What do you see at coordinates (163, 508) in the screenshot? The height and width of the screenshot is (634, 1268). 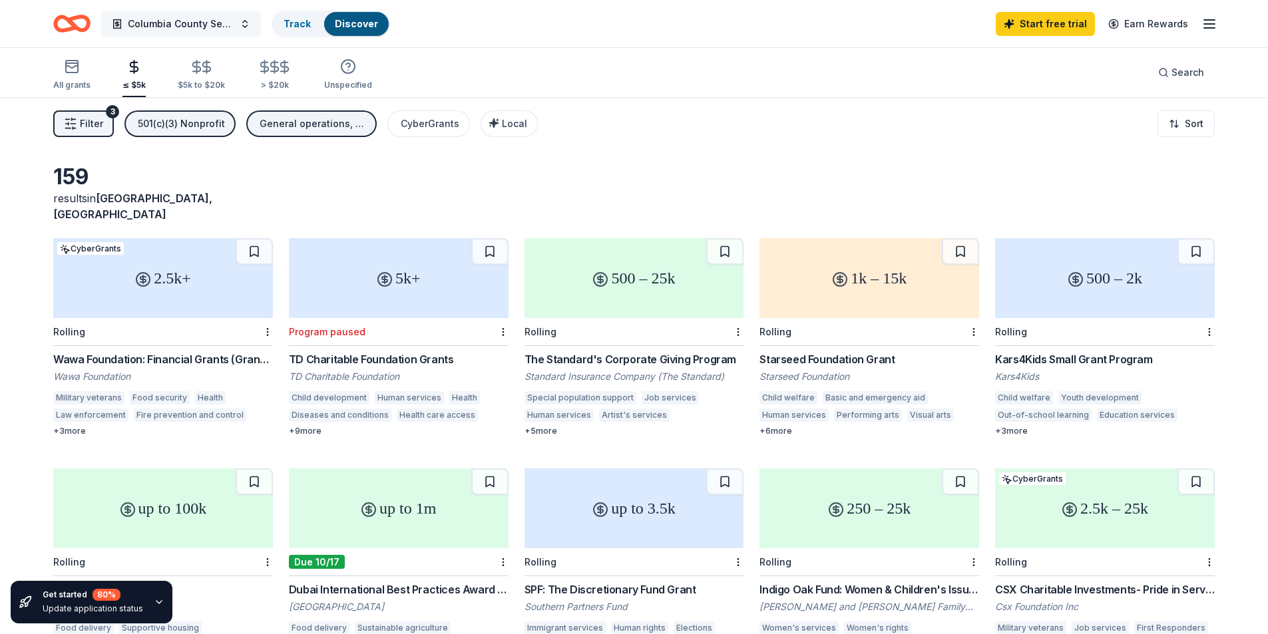 I see `div: up to 100k` at bounding box center [163, 508].